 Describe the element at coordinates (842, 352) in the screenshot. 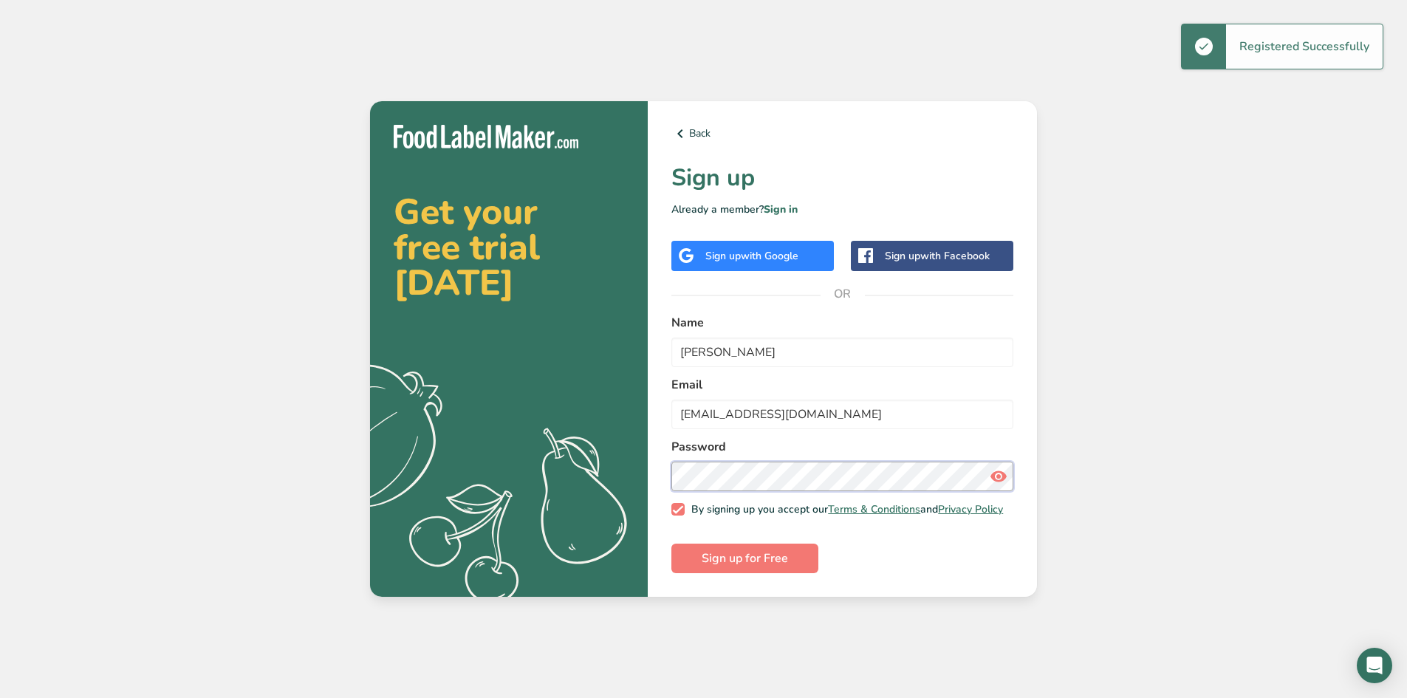

I see `input: John Doe` at that location.